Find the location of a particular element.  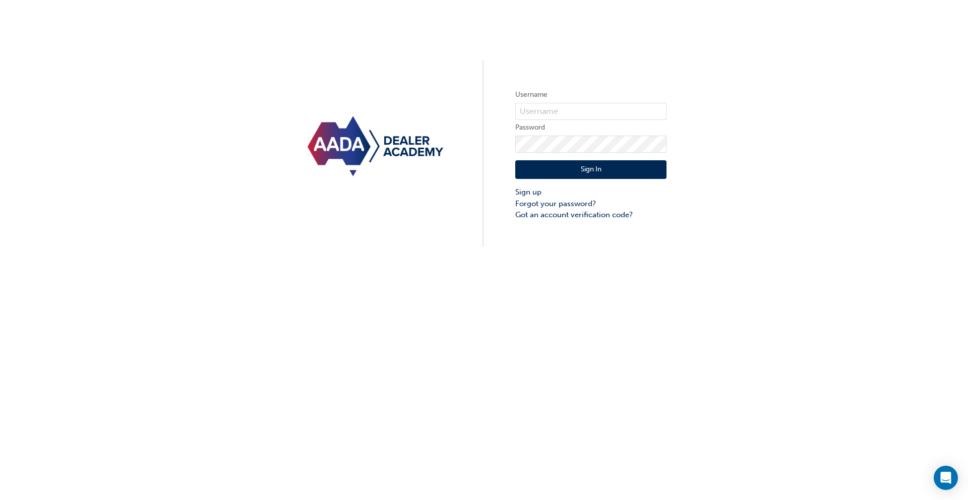

a: Got an account verification code? is located at coordinates (591, 215).